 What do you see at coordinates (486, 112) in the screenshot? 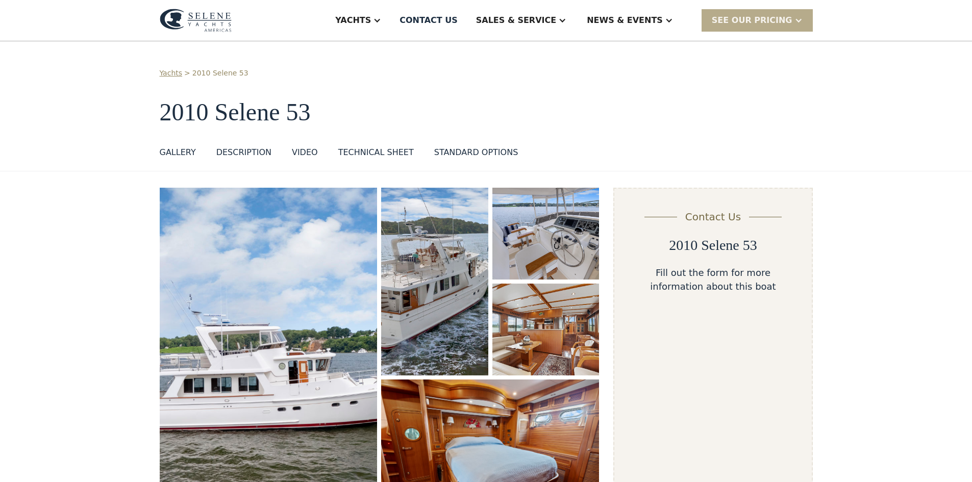
I see `h1: 2010 Selene 53` at bounding box center [486, 112].